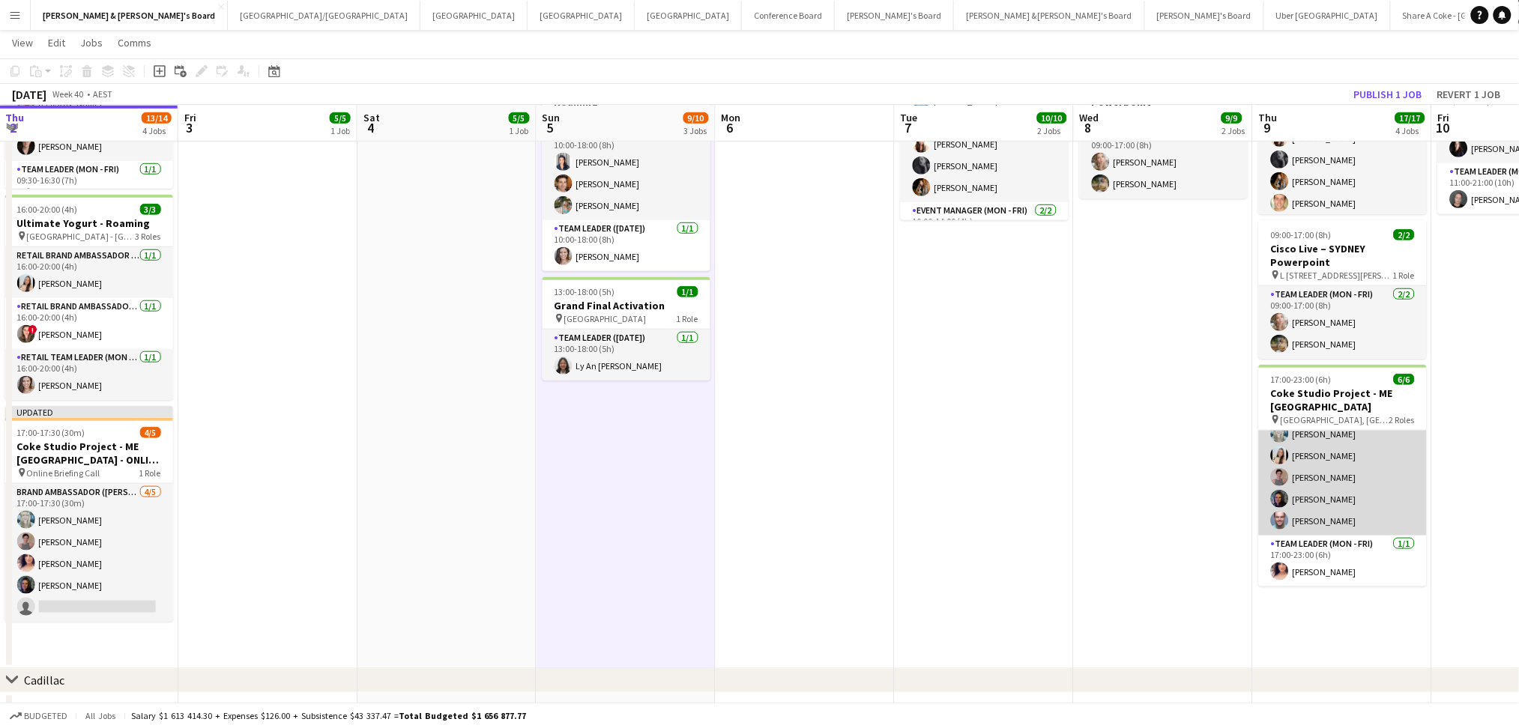 This screenshot has height=728, width=1519. Describe the element at coordinates (64, 473) in the screenshot. I see `span: Online Briefing Call` at that location.